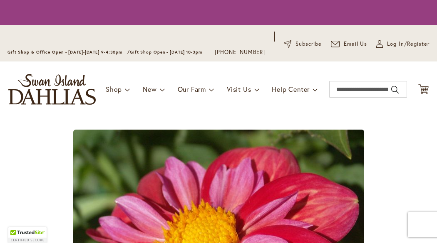  What do you see at coordinates (149, 89) in the screenshot?
I see `span: New` at bounding box center [149, 89].